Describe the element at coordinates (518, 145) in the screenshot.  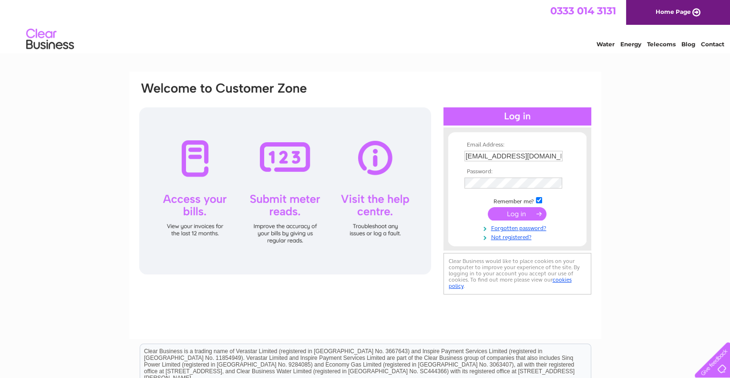
I see `th: Email Address:` at that location.